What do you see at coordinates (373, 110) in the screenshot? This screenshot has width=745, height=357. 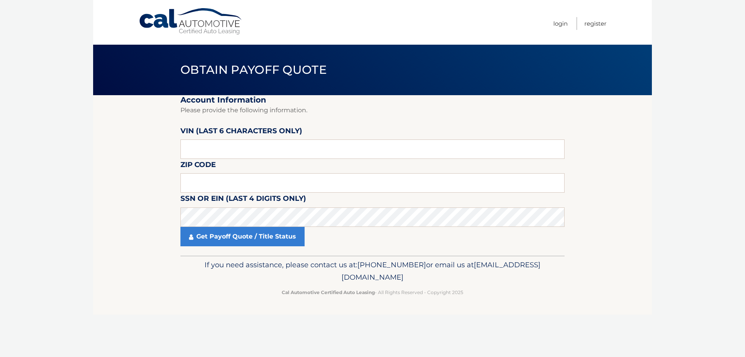 I see `p: Please provide the following information.` at bounding box center [373, 110].